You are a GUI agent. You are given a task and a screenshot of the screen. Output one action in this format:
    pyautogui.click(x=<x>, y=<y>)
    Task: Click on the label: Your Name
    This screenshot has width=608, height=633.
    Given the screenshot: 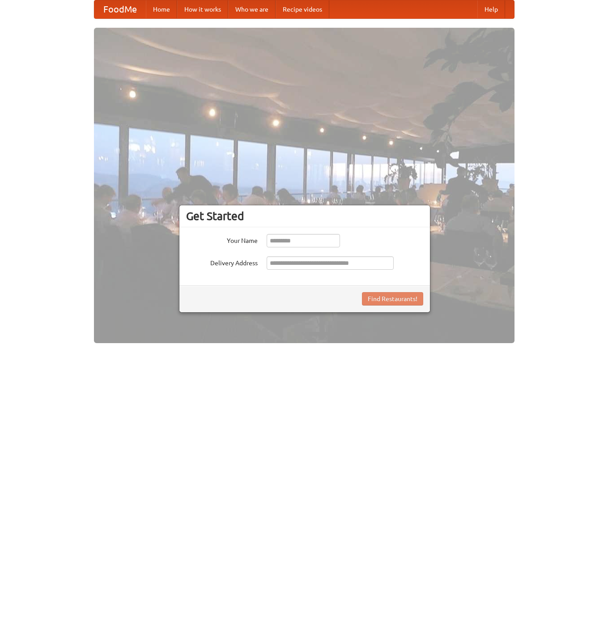 What is the action you would take?
    pyautogui.click(x=222, y=239)
    